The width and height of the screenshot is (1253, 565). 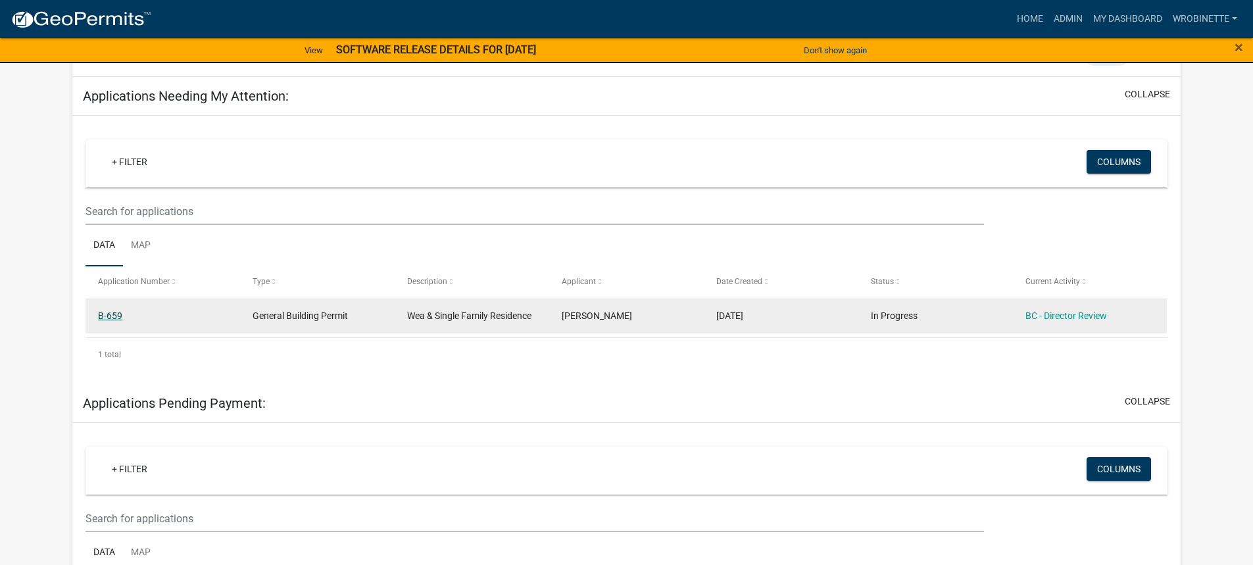 What do you see at coordinates (300, 316) in the screenshot?
I see `span: General Building Permit` at bounding box center [300, 316].